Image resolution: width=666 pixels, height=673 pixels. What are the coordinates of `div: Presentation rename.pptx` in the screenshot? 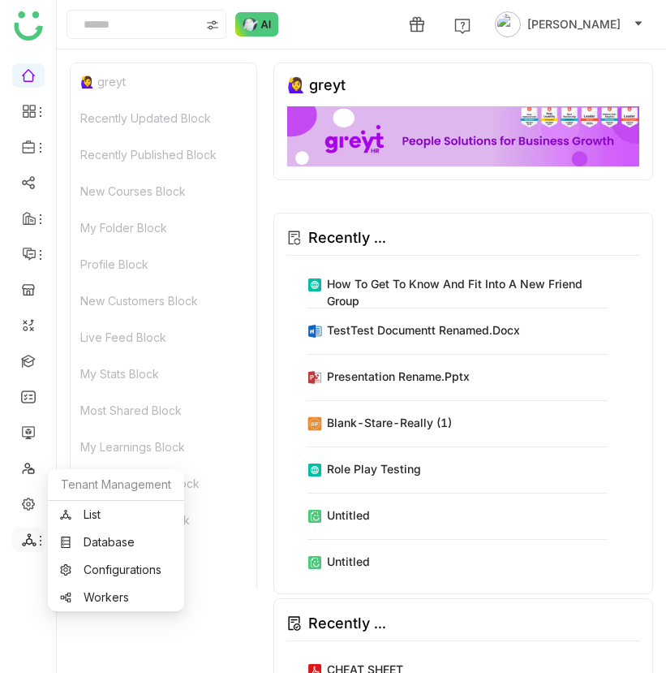 It's located at (399, 376).